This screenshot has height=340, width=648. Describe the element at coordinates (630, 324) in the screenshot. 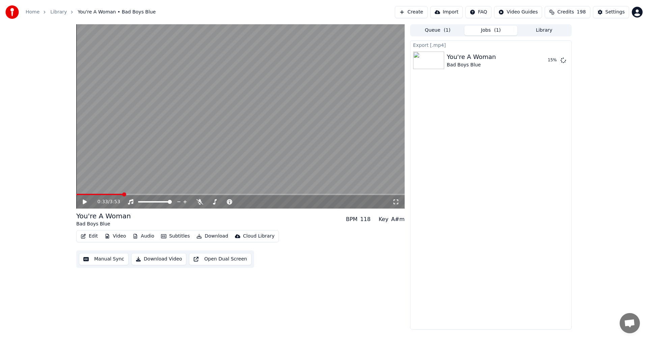

I see `div: Öppna chatt` at that location.